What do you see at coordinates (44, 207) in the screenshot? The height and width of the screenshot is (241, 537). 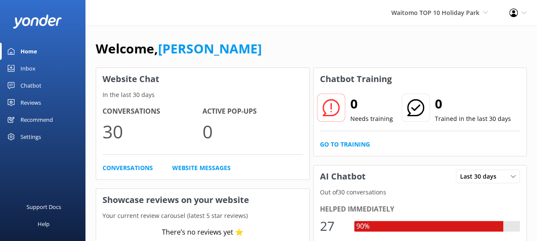 I see `div: Support Docs` at bounding box center [44, 207].